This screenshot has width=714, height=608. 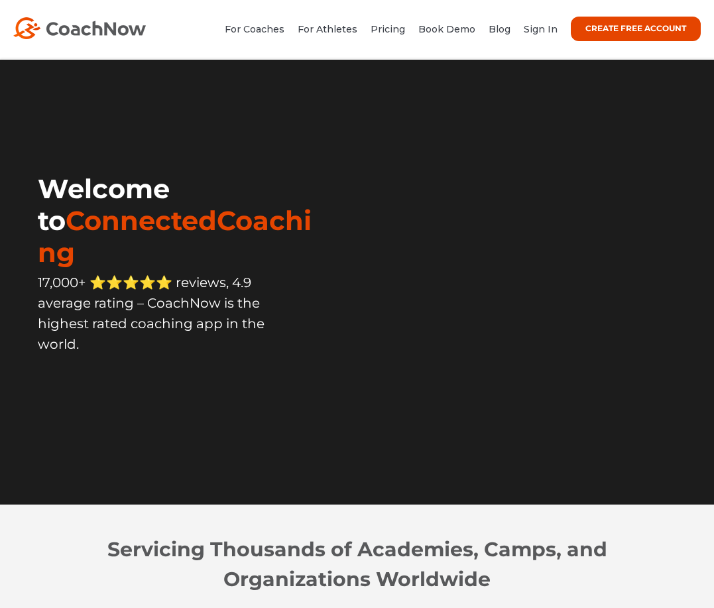 What do you see at coordinates (447, 29) in the screenshot?
I see `a: Book Demo` at bounding box center [447, 29].